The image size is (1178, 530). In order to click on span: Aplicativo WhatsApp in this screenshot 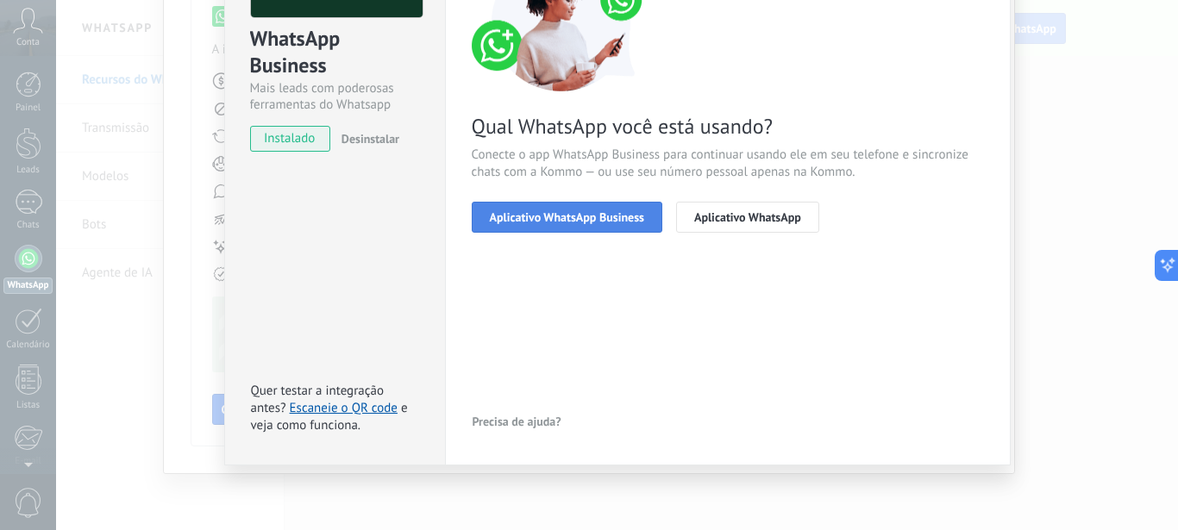, I will do `click(748, 217)`.